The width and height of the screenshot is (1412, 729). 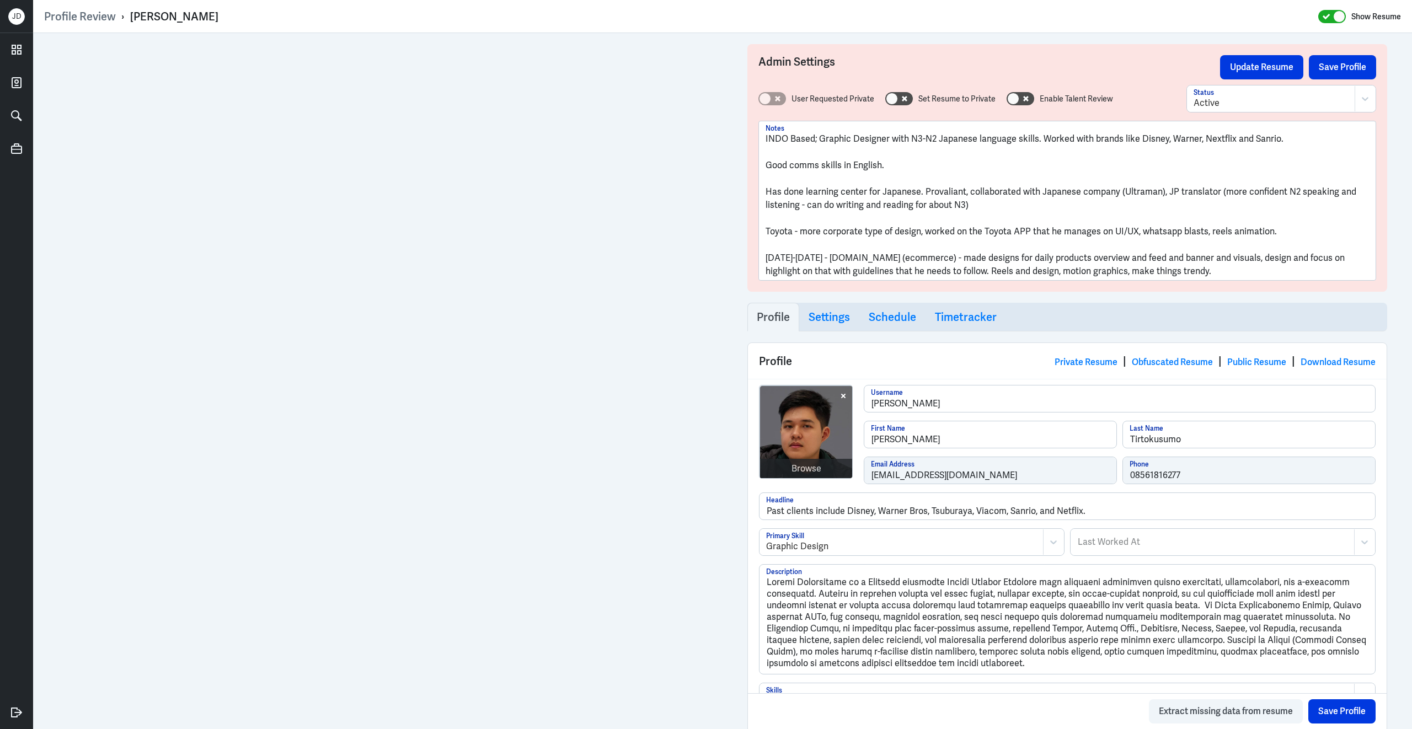 What do you see at coordinates (1067, 165) in the screenshot?
I see `p: Good comms skills in English.` at bounding box center [1067, 165].